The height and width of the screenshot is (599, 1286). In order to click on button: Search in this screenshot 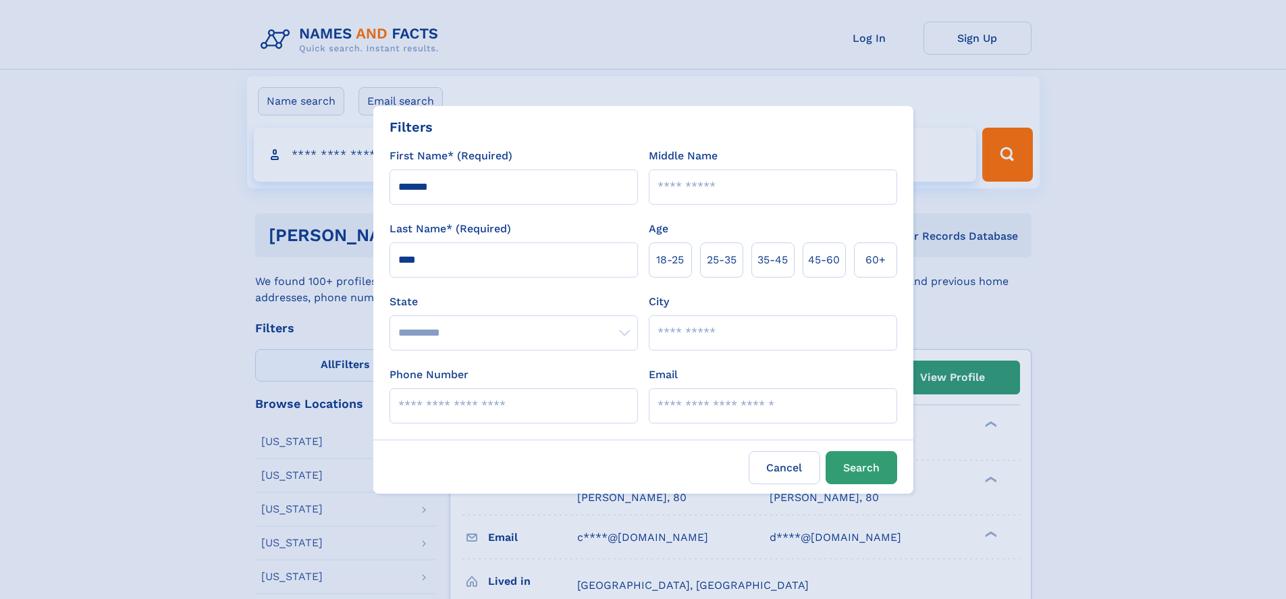, I will do `click(861, 467)`.